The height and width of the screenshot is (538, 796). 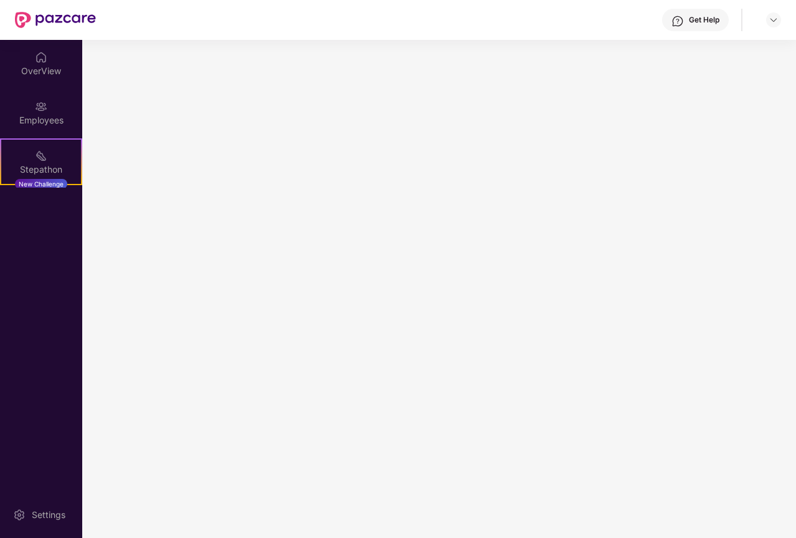 I want to click on img: svg+xml;base64,PHN2ZyBpZD0iRW1wbG95ZWVzIiB4bWxucz0iaHR0cDovL3d3dy53My5vcmcvMjAwMC9zdmciIHdpZHRoPS..., so click(x=41, y=107).